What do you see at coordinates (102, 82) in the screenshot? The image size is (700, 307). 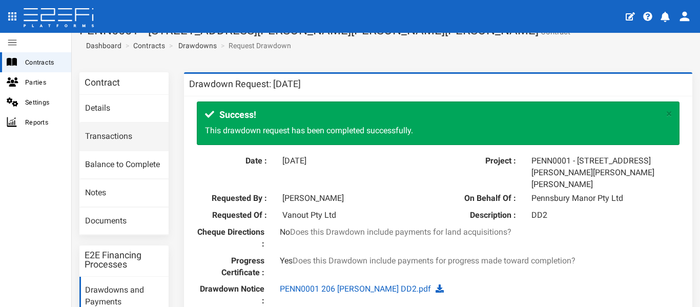 I see `h3: Contract` at bounding box center [102, 82].